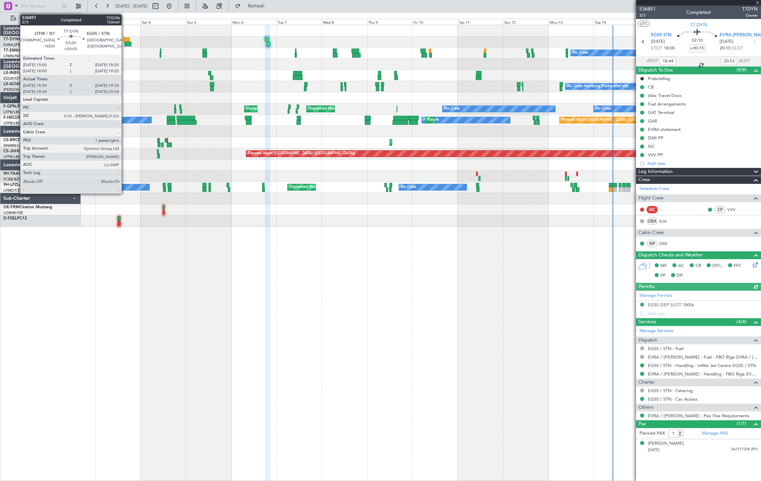 Image resolution: width=761 pixels, height=481 pixels. What do you see at coordinates (670, 255) in the screenshot?
I see `span: Dispatch Checks and Weather` at bounding box center [670, 255].